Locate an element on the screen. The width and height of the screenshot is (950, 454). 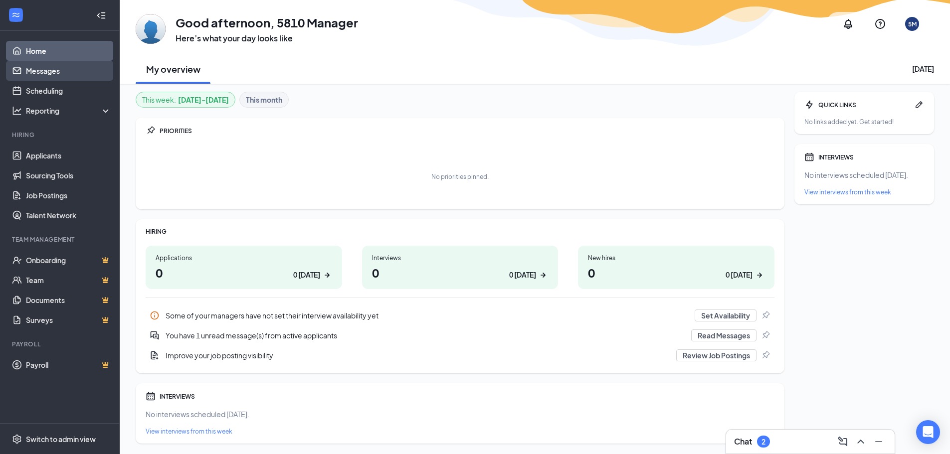
svg: Info is located at coordinates (155, 316).